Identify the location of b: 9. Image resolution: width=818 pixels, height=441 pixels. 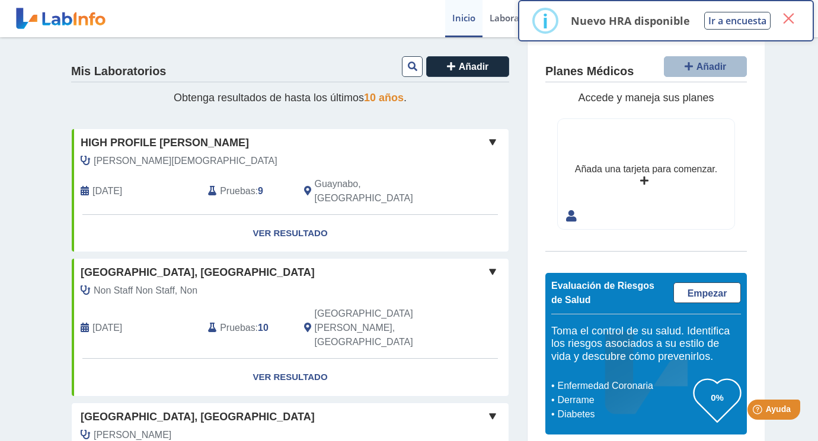
(260, 191).